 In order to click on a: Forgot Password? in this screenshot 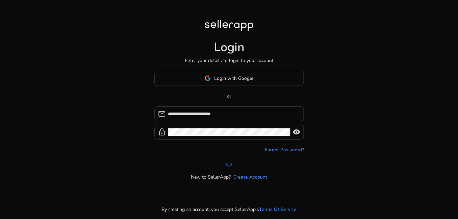, I will do `click(284, 150)`.